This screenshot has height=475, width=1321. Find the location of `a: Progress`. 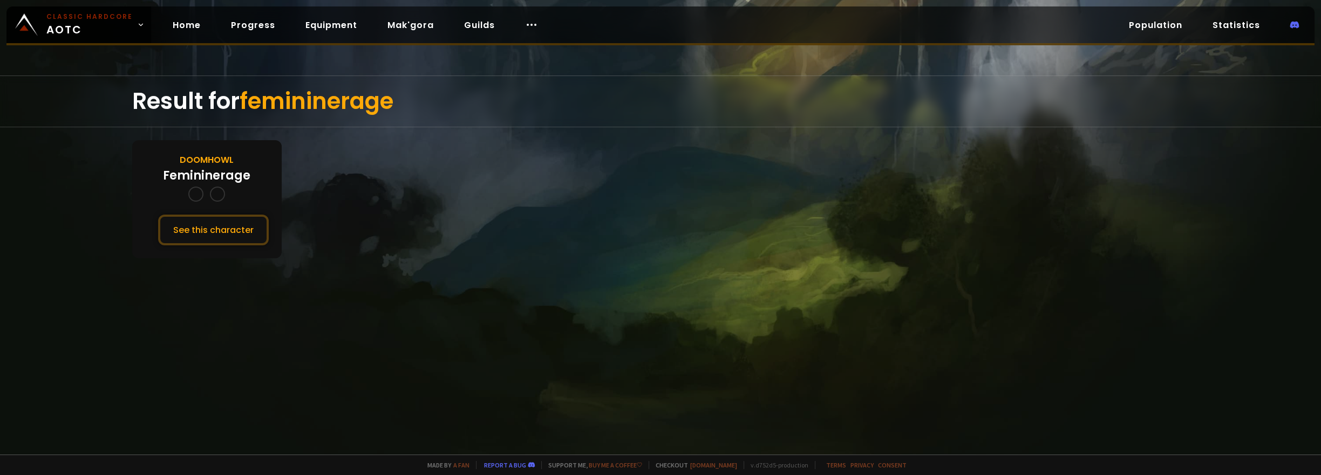

a: Progress is located at coordinates (253, 25).